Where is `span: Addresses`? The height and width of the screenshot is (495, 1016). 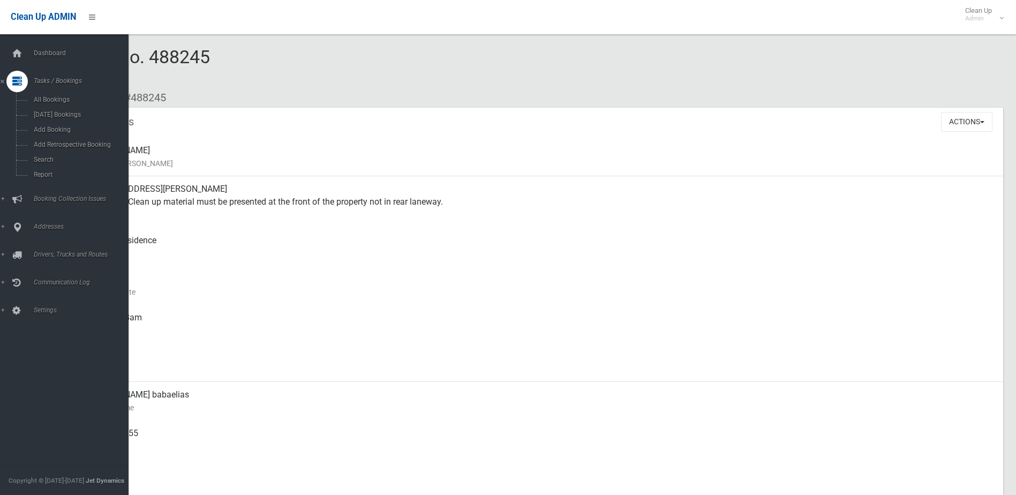
span: Addresses is located at coordinates (84, 227).